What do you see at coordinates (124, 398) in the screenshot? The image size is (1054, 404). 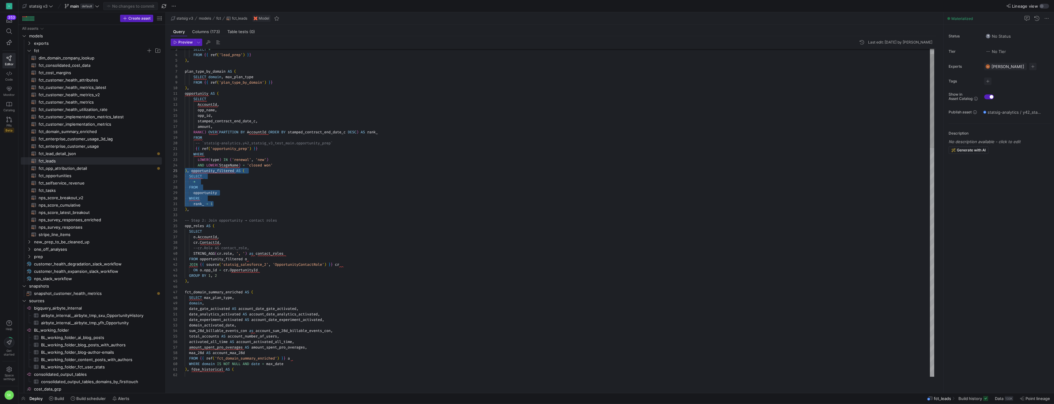 I see `span: Alerts` at bounding box center [124, 398].